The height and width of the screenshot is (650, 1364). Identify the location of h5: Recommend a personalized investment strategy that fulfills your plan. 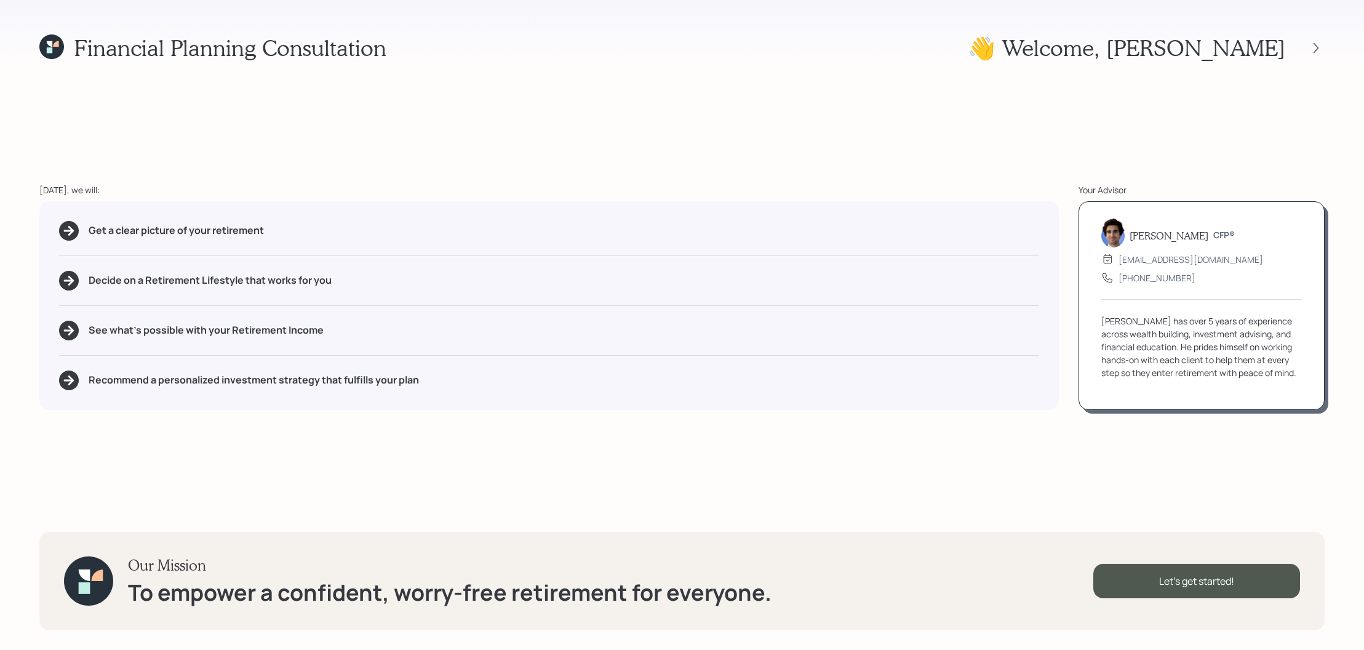
(253, 380).